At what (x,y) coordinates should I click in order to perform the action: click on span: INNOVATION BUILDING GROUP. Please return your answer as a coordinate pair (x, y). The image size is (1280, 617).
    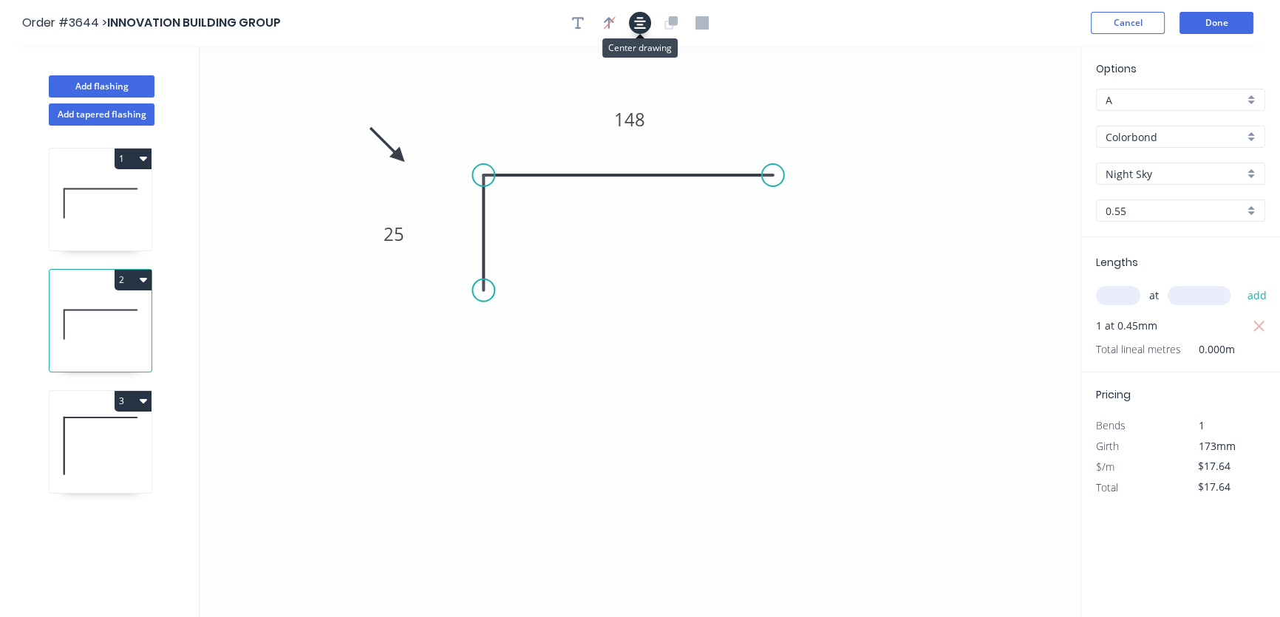
    Looking at the image, I should click on (194, 22).